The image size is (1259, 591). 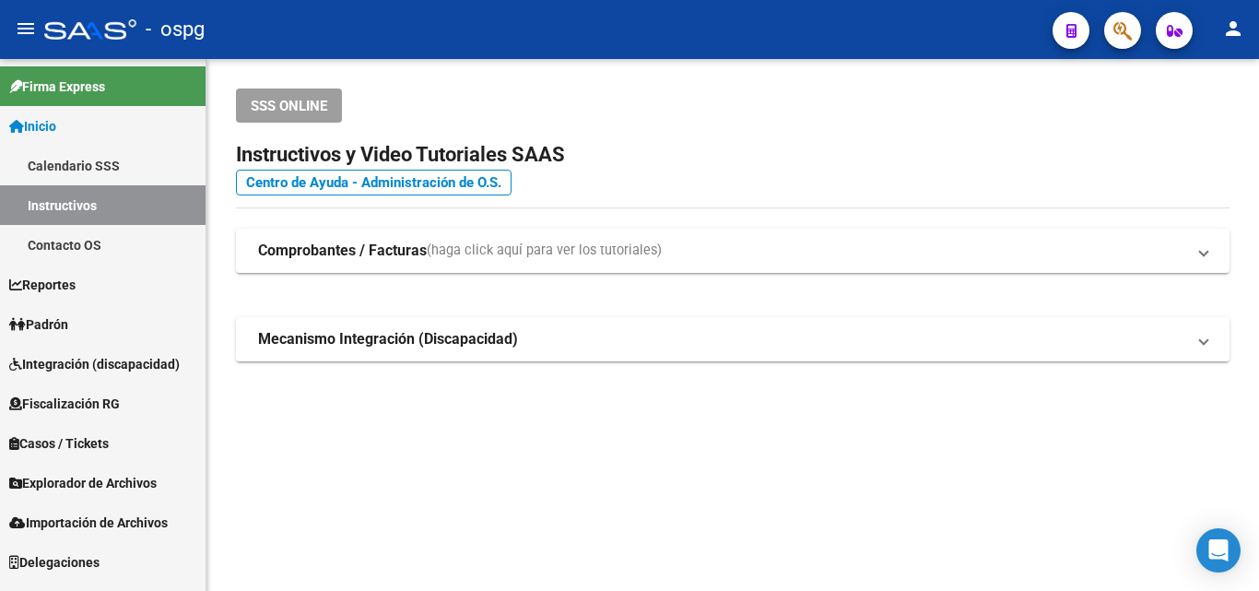 I want to click on button: SSS ONLINE, so click(x=289, y=105).